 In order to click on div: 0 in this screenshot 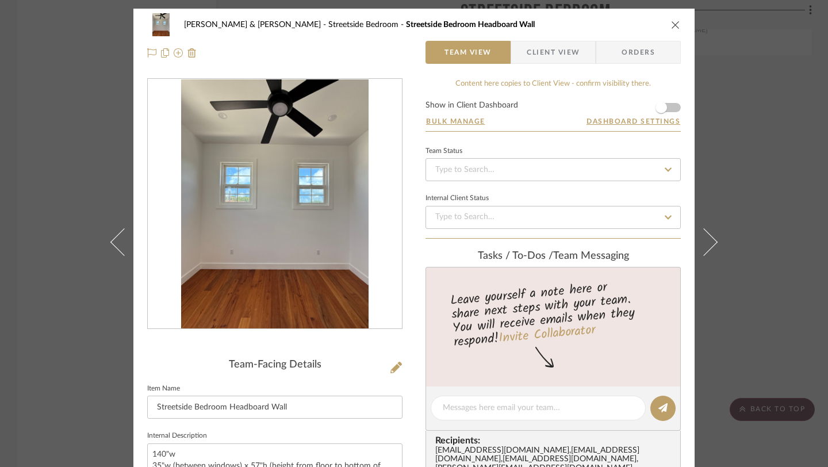, I will do `click(275, 204)`.